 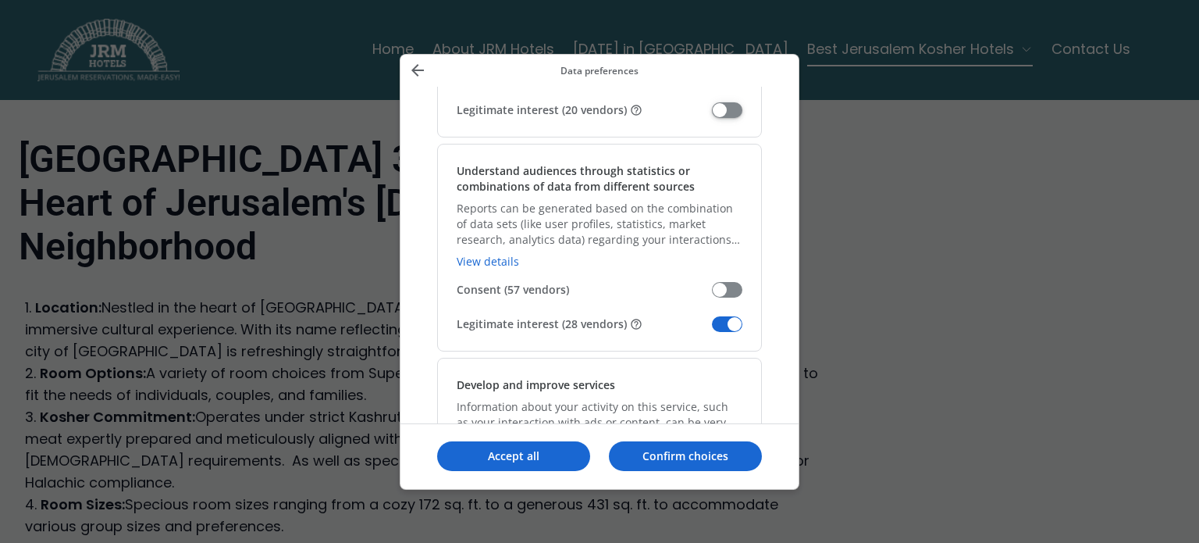 I want to click on h2: Develop and improve services, so click(x=536, y=385).